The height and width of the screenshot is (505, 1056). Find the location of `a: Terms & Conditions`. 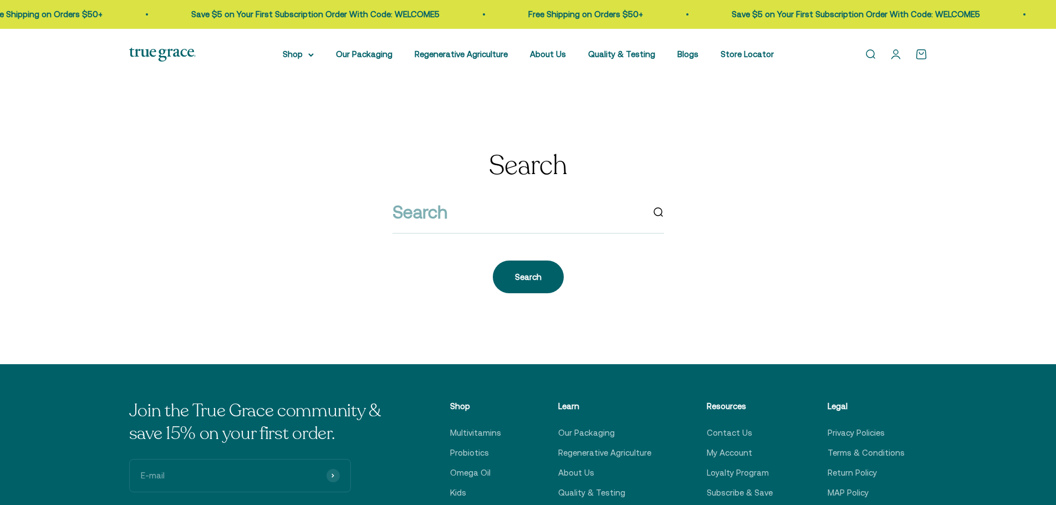

a: Terms & Conditions is located at coordinates (866, 453).